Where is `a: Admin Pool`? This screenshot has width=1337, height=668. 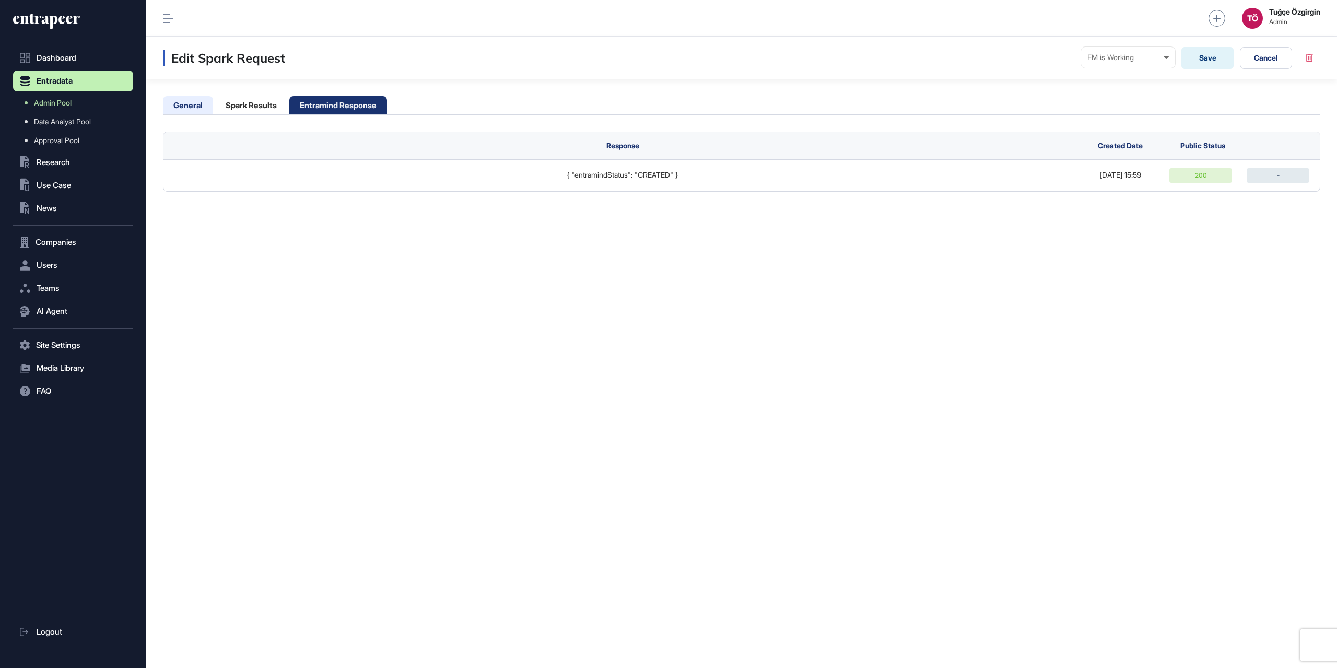 a: Admin Pool is located at coordinates (76, 103).